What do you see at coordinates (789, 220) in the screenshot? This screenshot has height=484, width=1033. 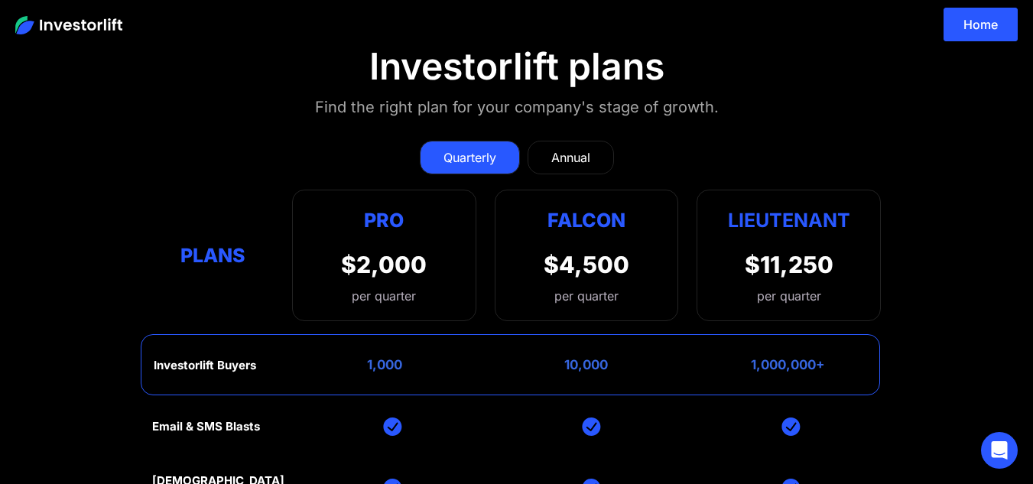 I see `strong: Lieutenant` at bounding box center [789, 220].